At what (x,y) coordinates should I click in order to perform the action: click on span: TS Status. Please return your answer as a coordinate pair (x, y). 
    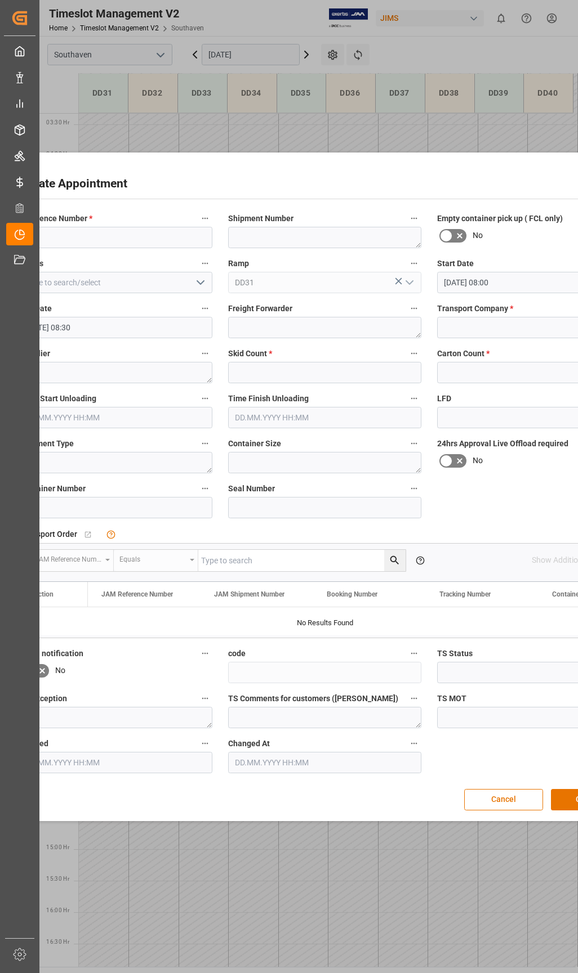
    Looking at the image, I should click on (454, 654).